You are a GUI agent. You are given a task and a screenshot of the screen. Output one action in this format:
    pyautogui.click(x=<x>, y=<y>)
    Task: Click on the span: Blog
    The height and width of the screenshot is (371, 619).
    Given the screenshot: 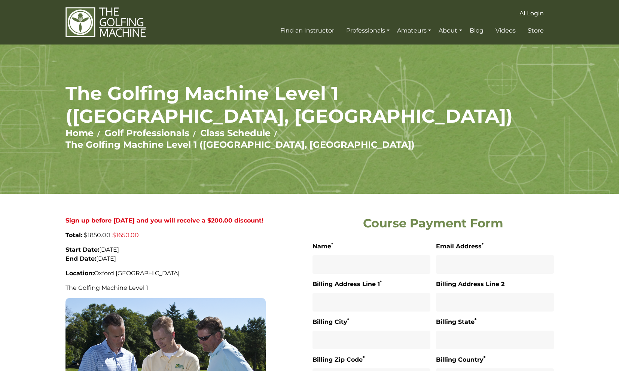 What is the action you would take?
    pyautogui.click(x=477, y=30)
    